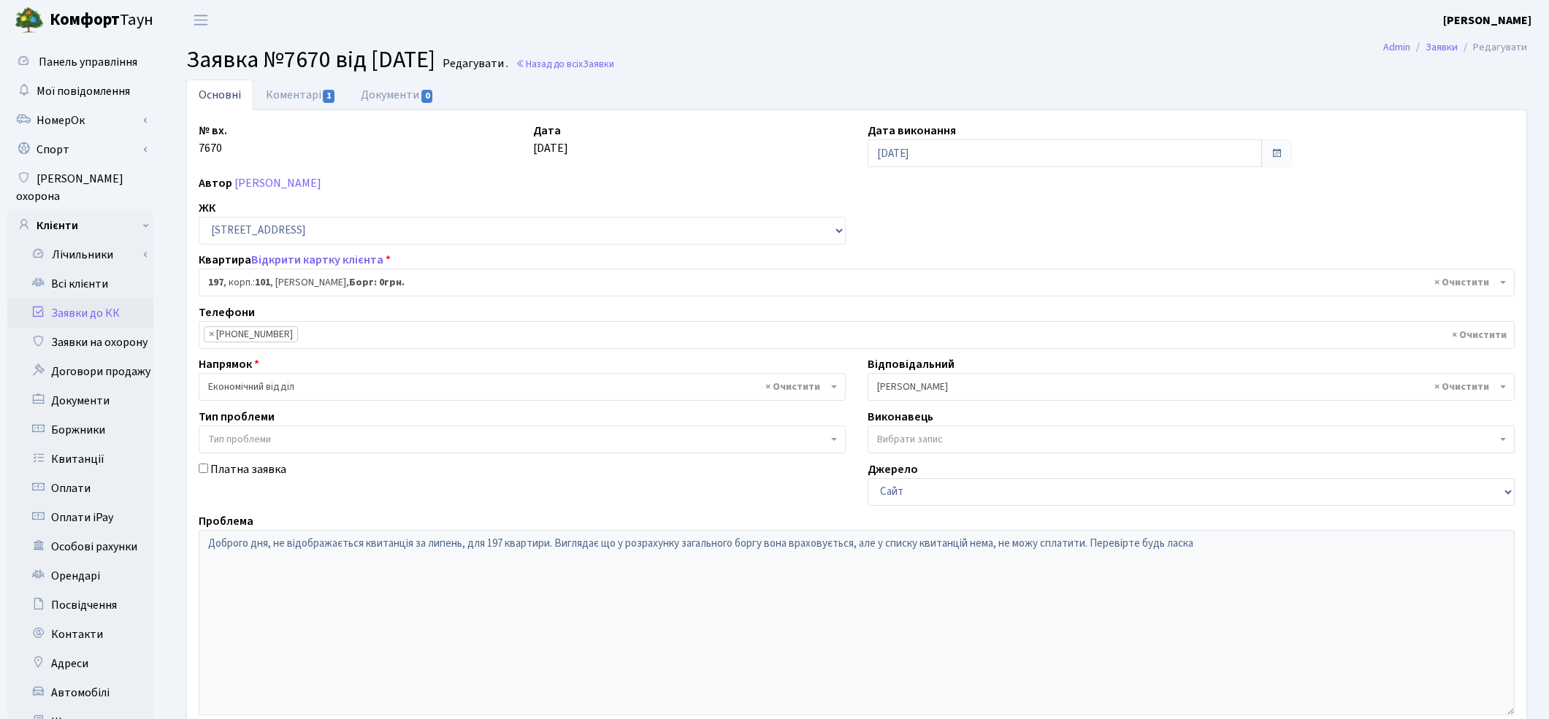 The image size is (1549, 719). What do you see at coordinates (220, 95) in the screenshot?
I see `a: Основні` at bounding box center [220, 95].